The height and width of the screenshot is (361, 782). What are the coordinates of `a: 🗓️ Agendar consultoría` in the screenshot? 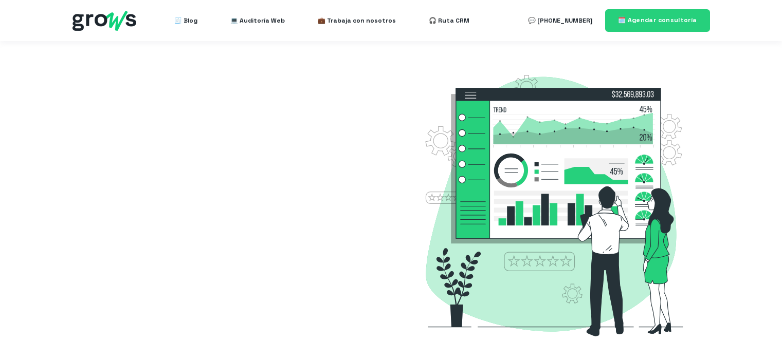 It's located at (657, 20).